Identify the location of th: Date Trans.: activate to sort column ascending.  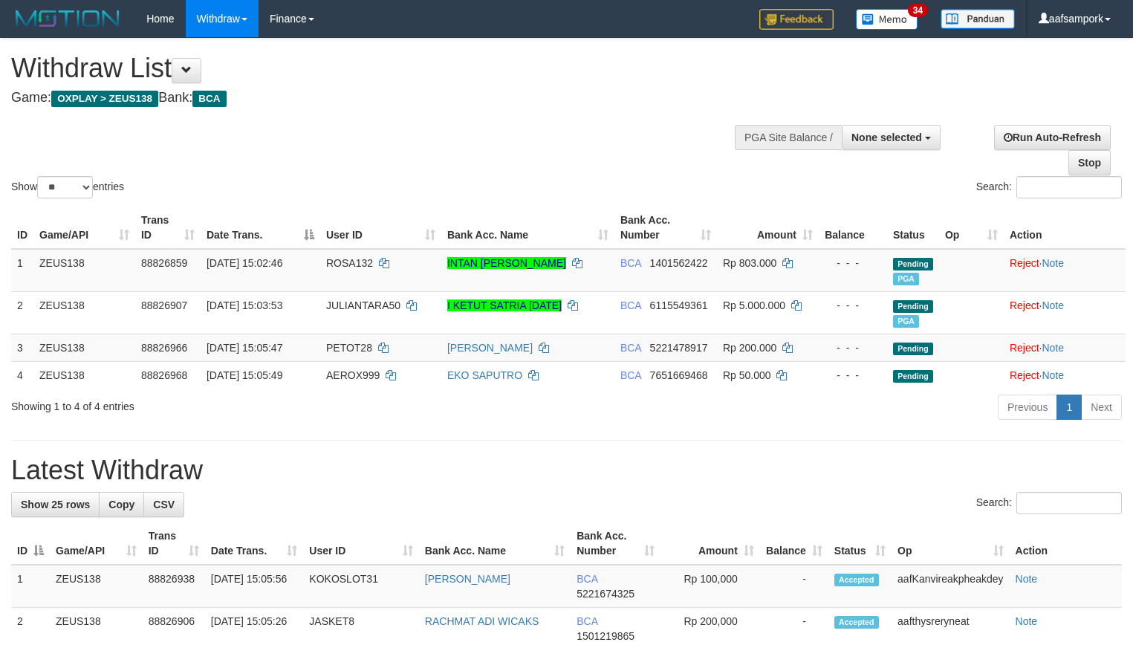
(254, 543).